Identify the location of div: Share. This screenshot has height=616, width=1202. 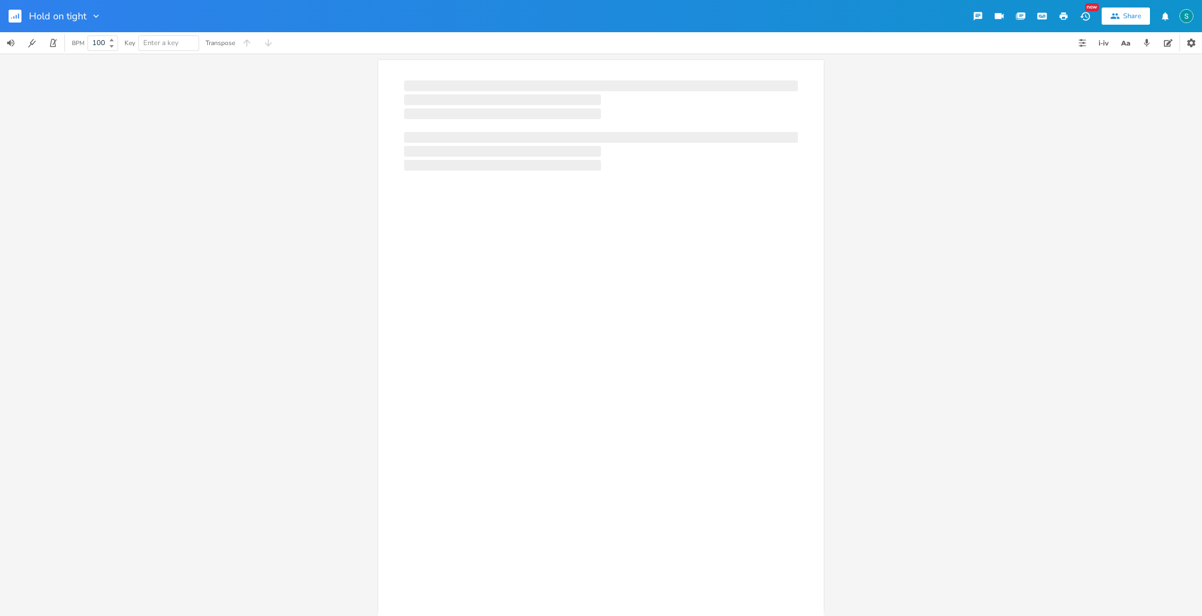
(1132, 16).